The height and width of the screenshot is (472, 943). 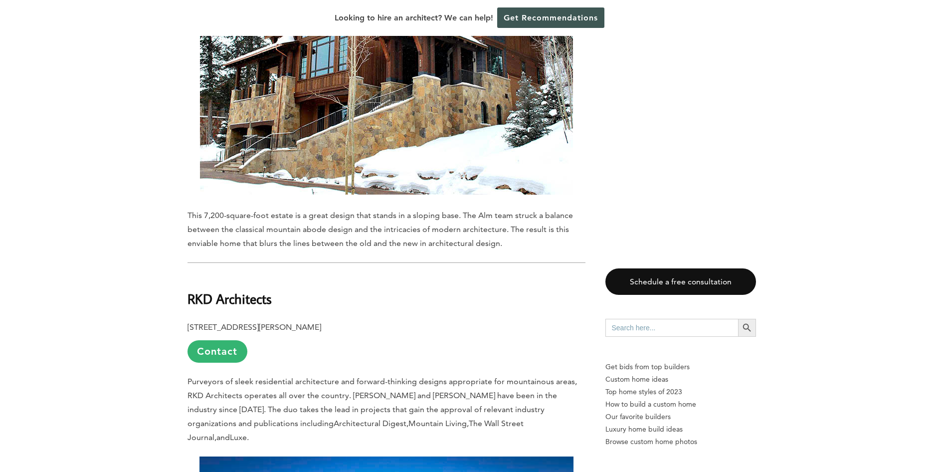 What do you see at coordinates (680, 416) in the screenshot?
I see `a: Our favorite builders` at bounding box center [680, 416].